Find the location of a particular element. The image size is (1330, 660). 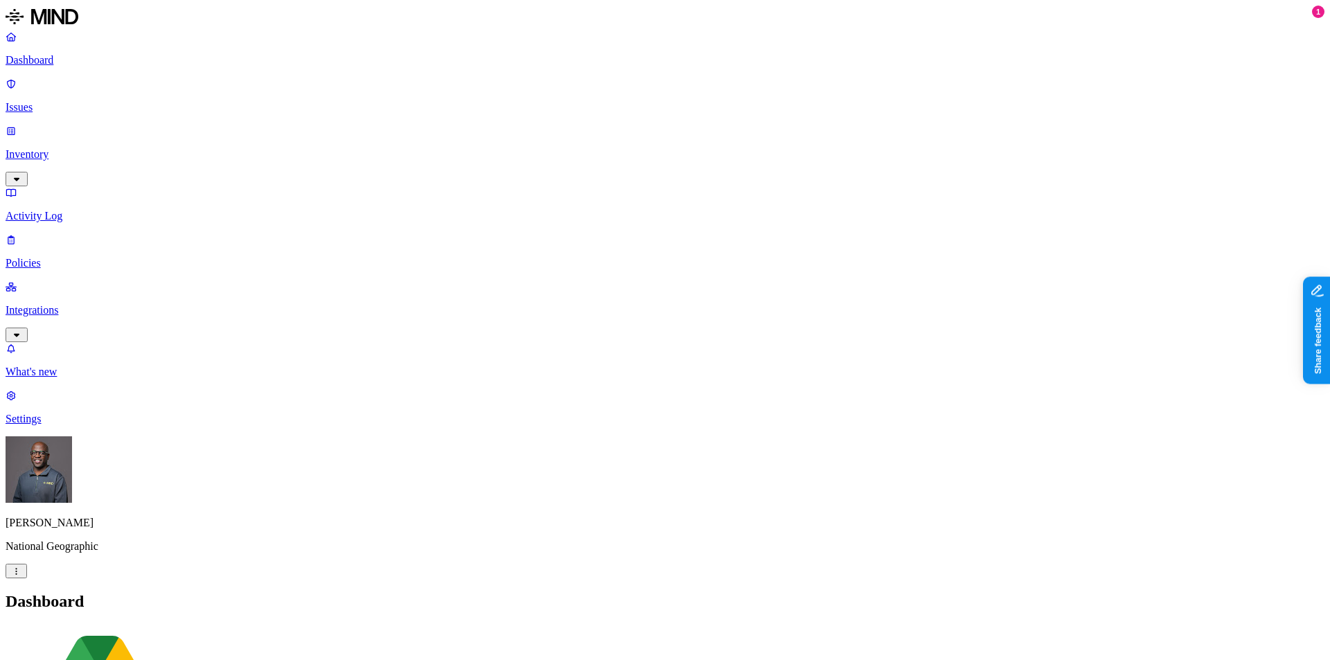

p: Issues is located at coordinates (665, 107).